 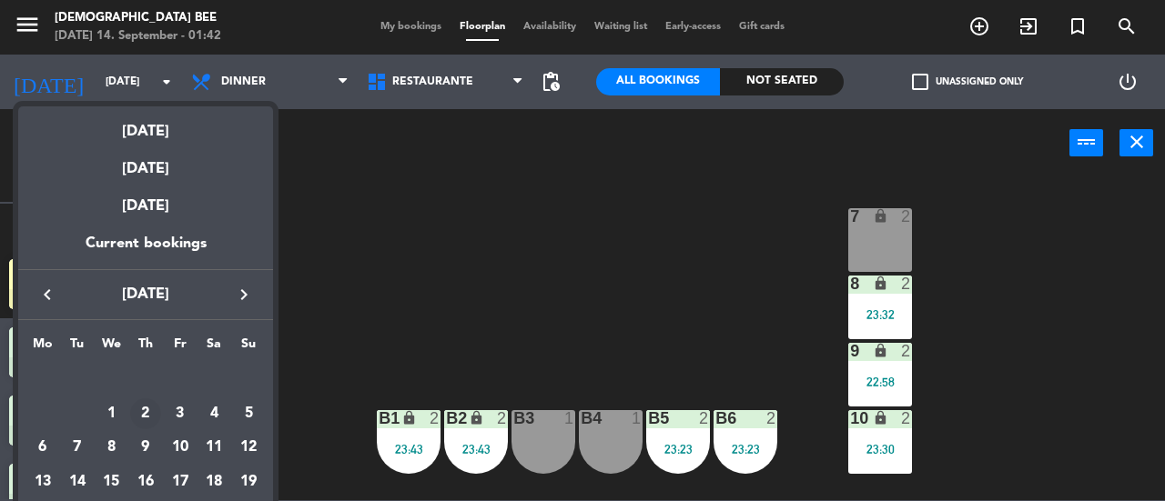 I want to click on div: 14, so click(x=77, y=482).